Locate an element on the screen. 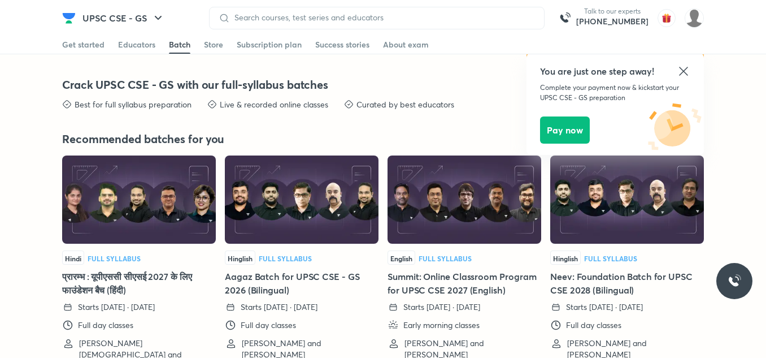  h5: Summit: Online Classroom Program for UPSC CSE 2027 (English) is located at coordinates (465, 283).